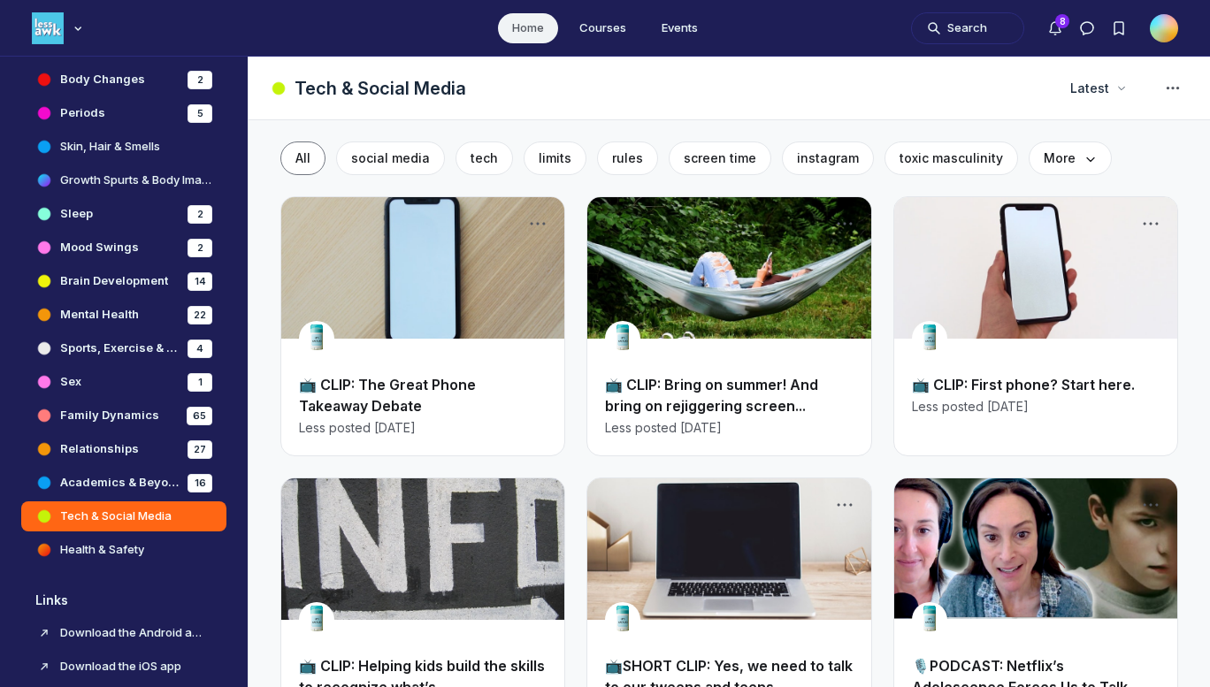 The image size is (1210, 687). Describe the element at coordinates (71, 382) in the screenshot. I see `h4: Sex` at that location.